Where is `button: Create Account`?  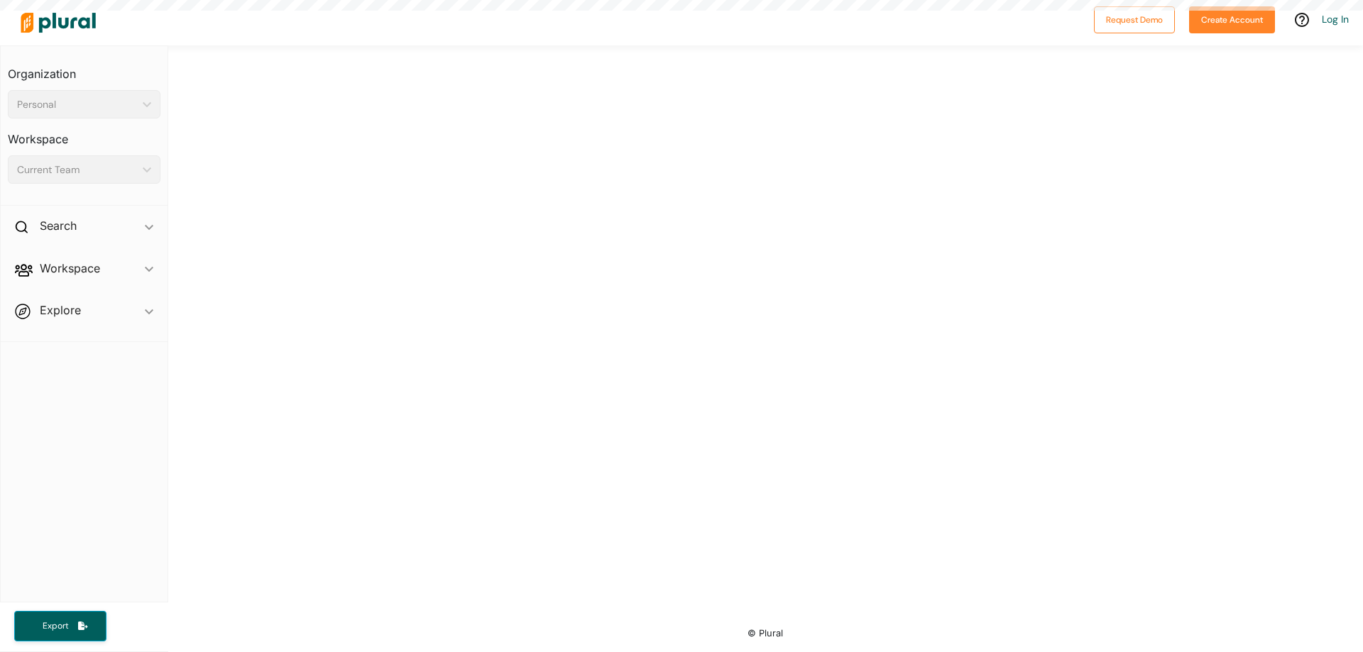
button: Create Account is located at coordinates (1231, 20).